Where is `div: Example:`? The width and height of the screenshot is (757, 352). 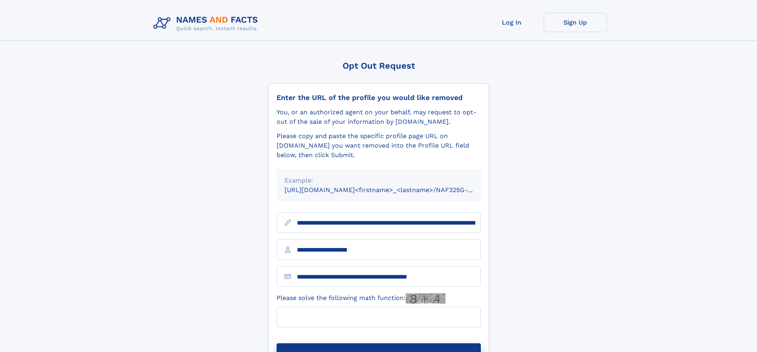
div: Example: is located at coordinates (378, 181).